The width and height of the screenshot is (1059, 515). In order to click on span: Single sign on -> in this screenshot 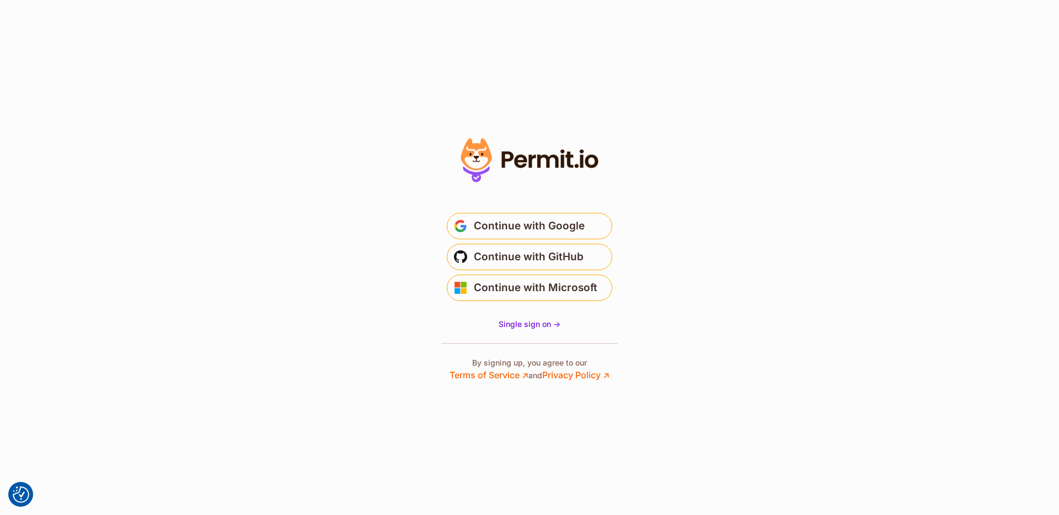, I will do `click(530, 324)`.